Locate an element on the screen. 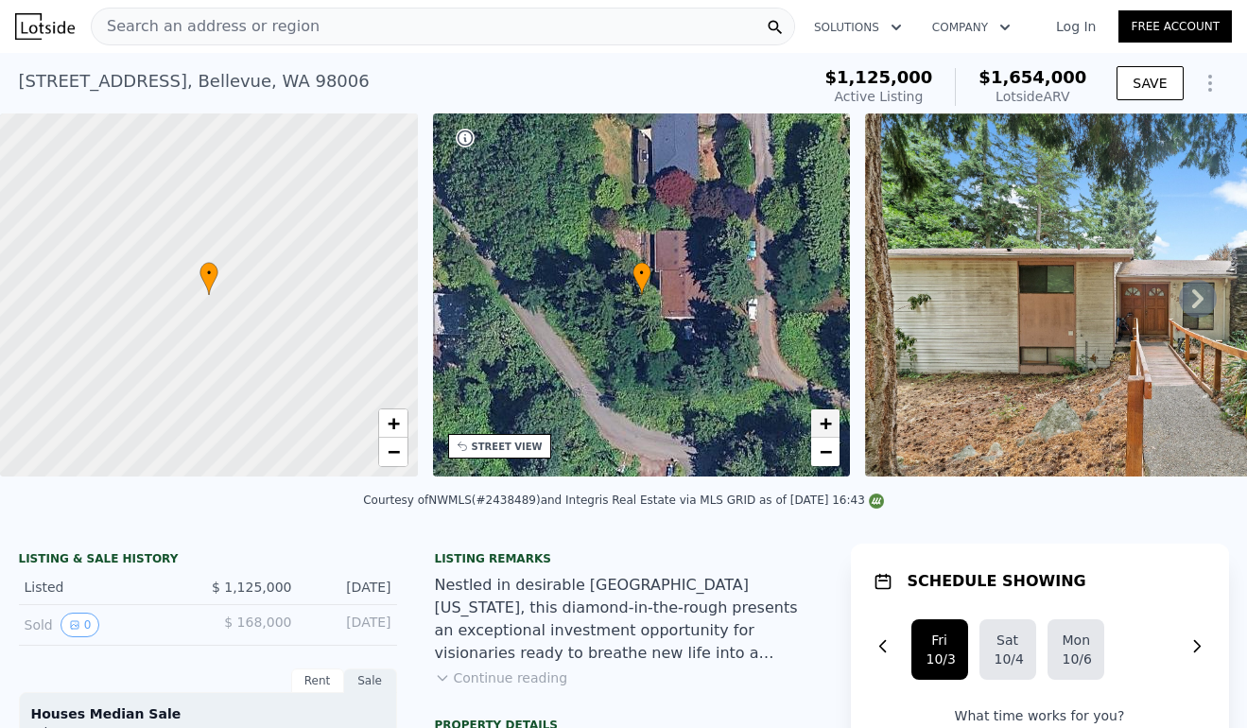 The width and height of the screenshot is (1247, 728). div: LISTING & SALE HISTORY is located at coordinates (208, 561).